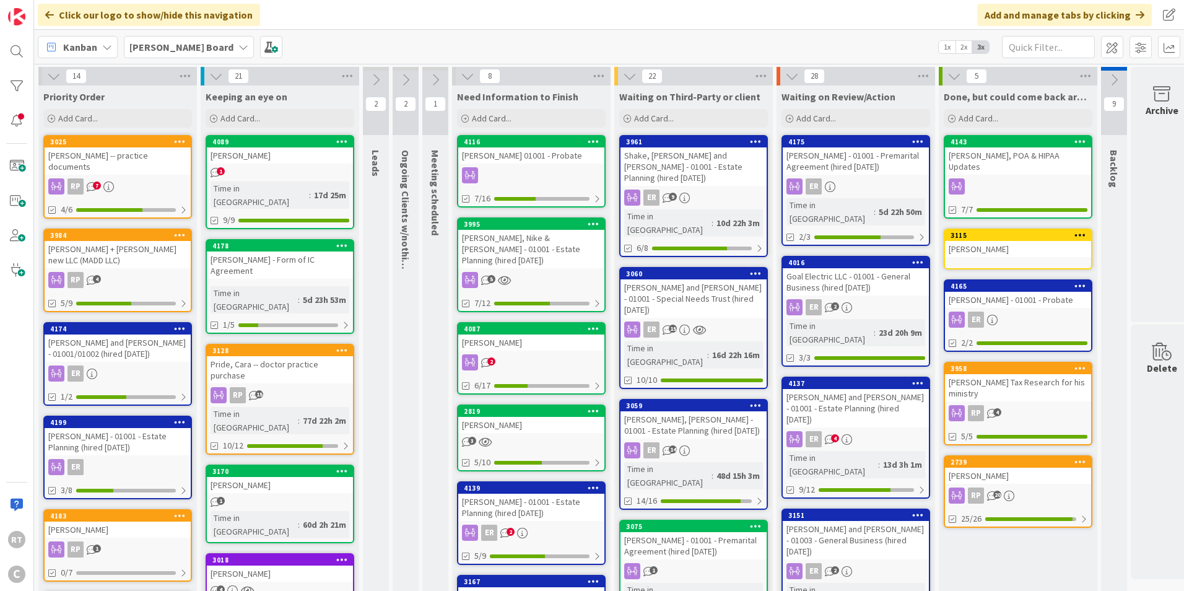  What do you see at coordinates (490, 76) in the screenshot?
I see `span: 8` at bounding box center [490, 76].